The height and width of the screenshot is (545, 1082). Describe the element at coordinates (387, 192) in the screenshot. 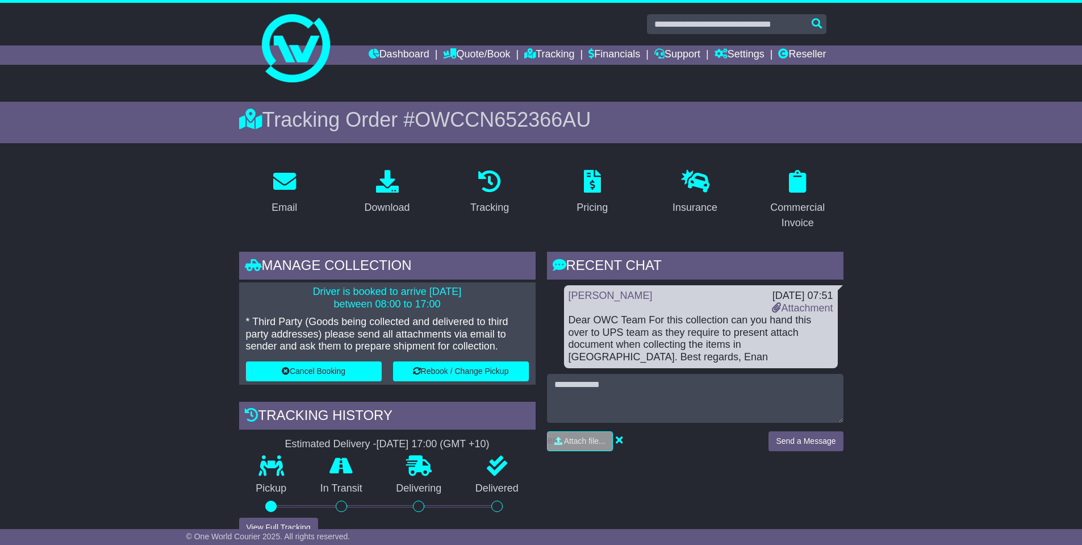

I see `a: Download` at that location.